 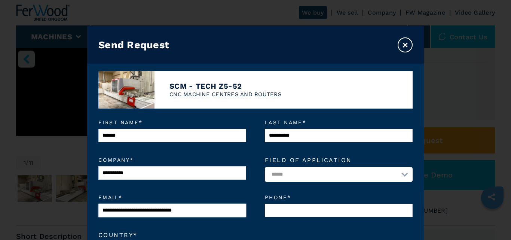 What do you see at coordinates (225, 94) in the screenshot?
I see `p: CNC MACHINE CENTRES AND ROUTERS` at bounding box center [225, 94].